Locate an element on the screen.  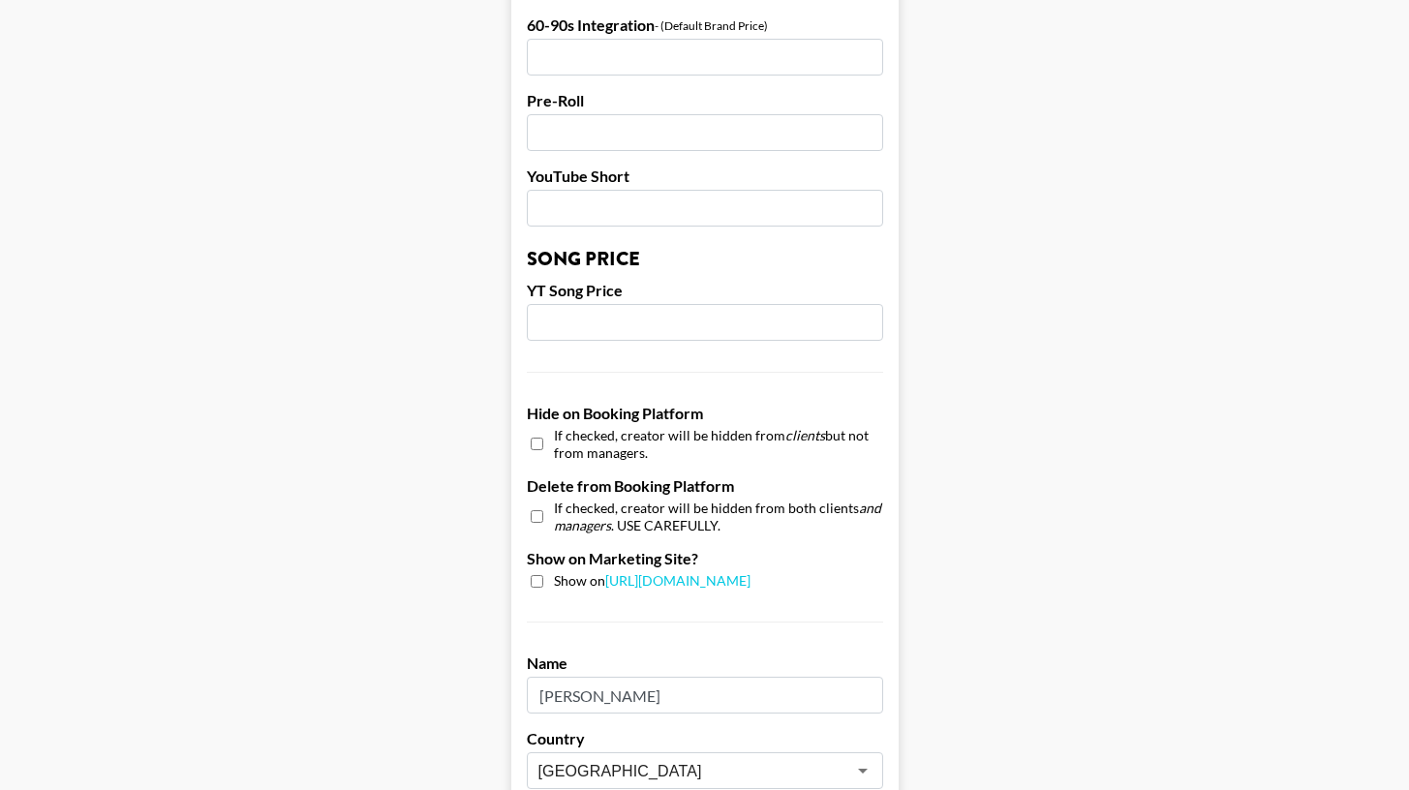
label: YT Song Price is located at coordinates (705, 291).